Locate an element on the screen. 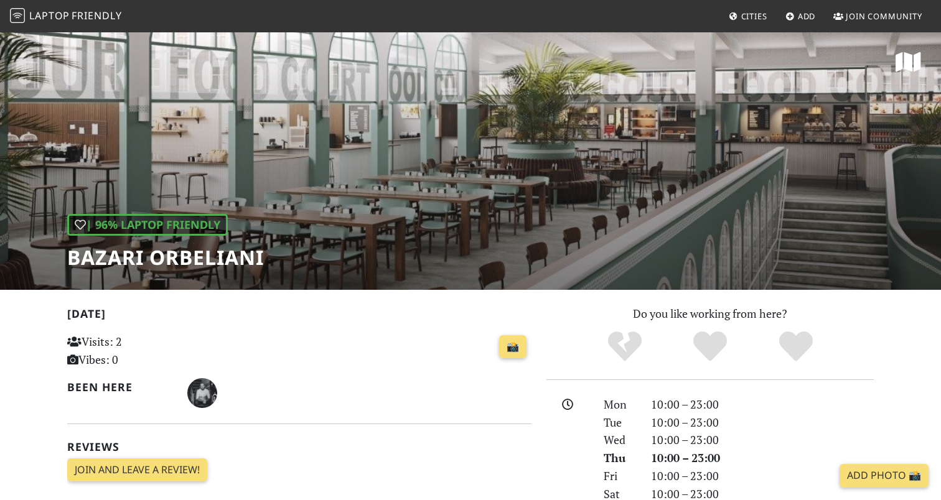 The height and width of the screenshot is (500, 941). h2: Reviews is located at coordinates (299, 447).